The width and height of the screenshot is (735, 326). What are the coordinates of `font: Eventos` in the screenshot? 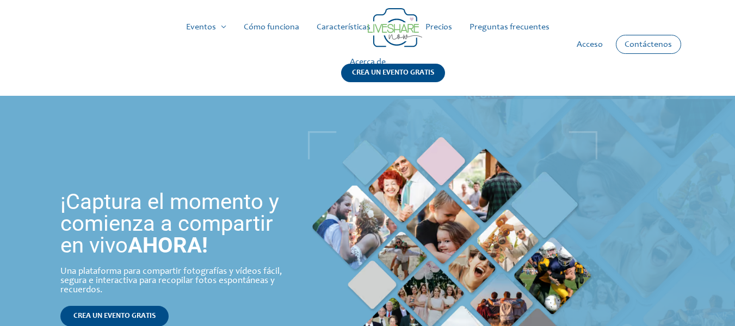 It's located at (201, 27).